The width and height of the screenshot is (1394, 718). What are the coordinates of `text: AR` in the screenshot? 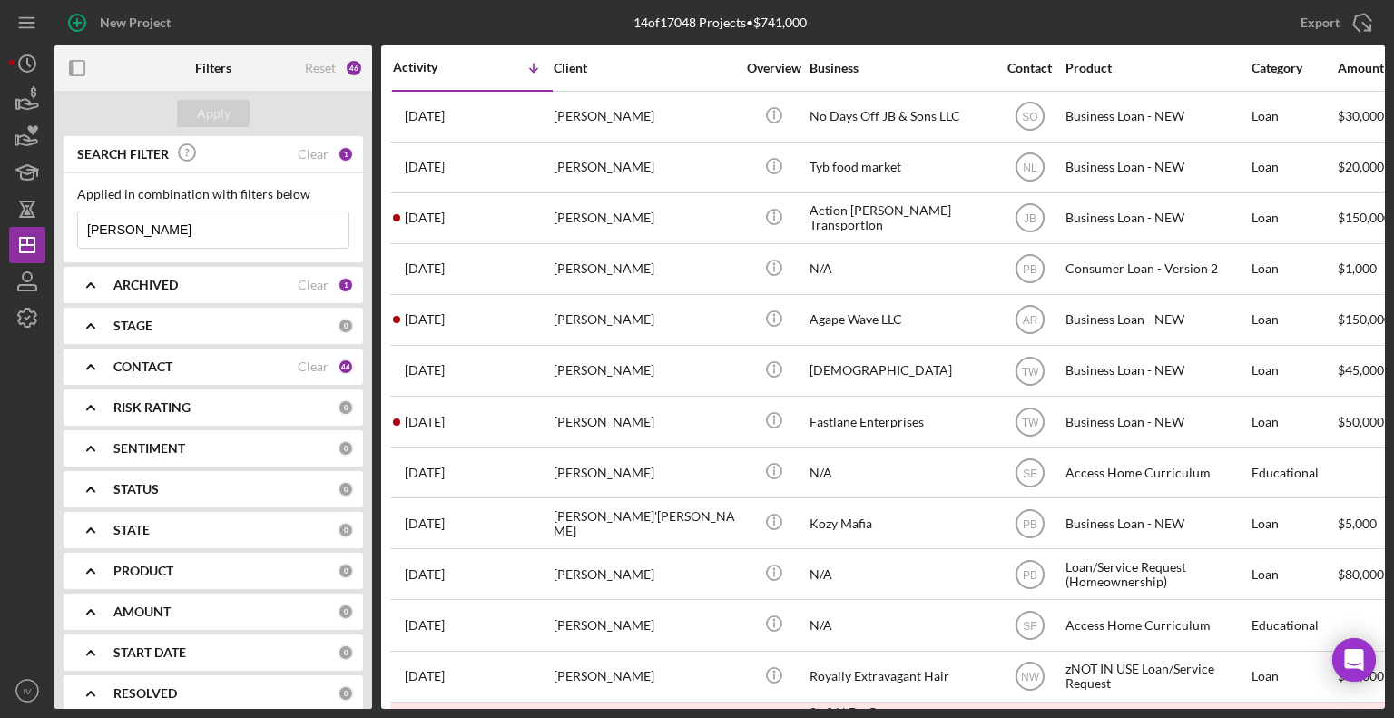 It's located at (1029, 320).